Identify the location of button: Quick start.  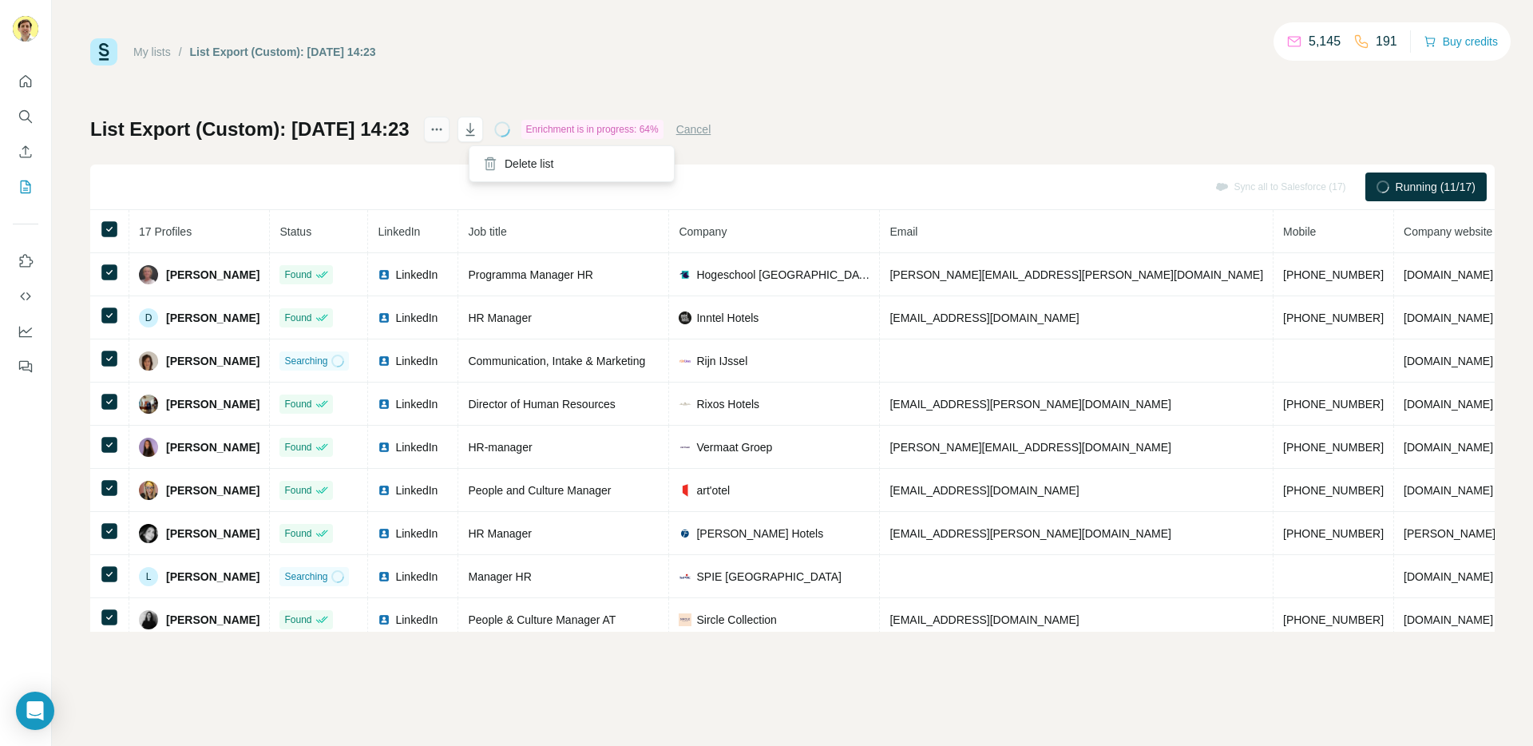
(26, 81).